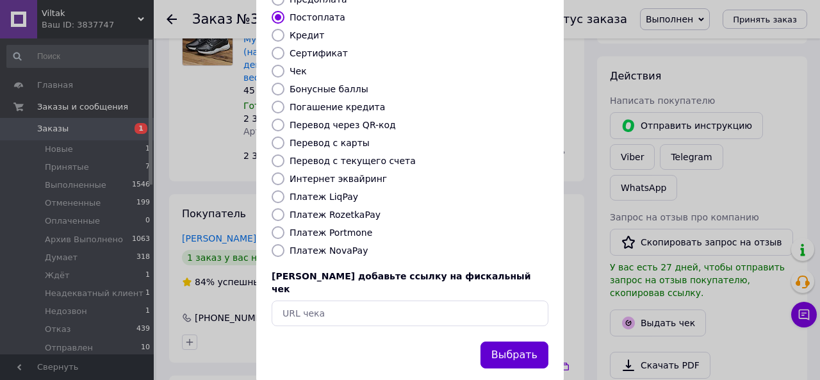 This screenshot has width=820, height=380. Describe the element at coordinates (343, 125) in the screenshot. I see `label: Перевод через QR-код` at that location.